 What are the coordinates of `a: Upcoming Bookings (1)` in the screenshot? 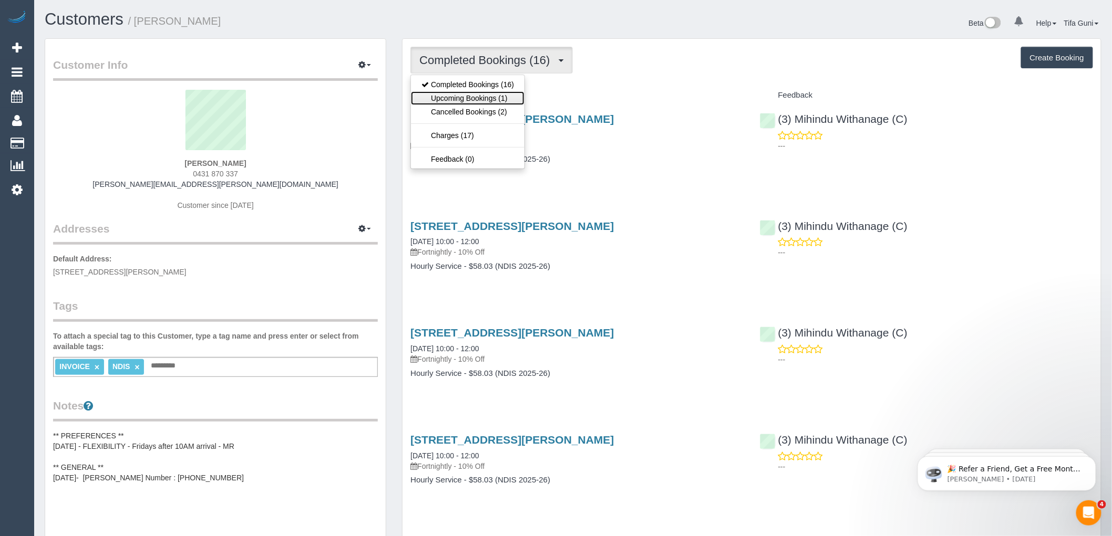 It's located at (468, 98).